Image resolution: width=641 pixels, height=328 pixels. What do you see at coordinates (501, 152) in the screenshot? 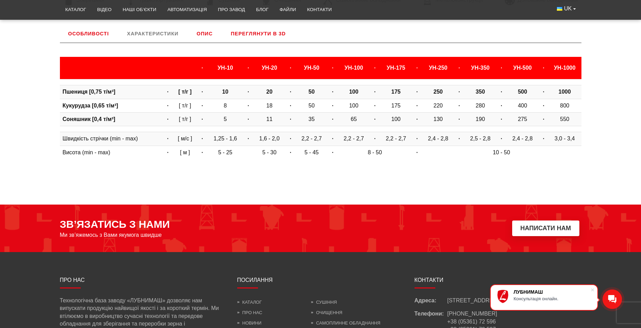
I see `td: 10 - 50` at bounding box center [501, 152].